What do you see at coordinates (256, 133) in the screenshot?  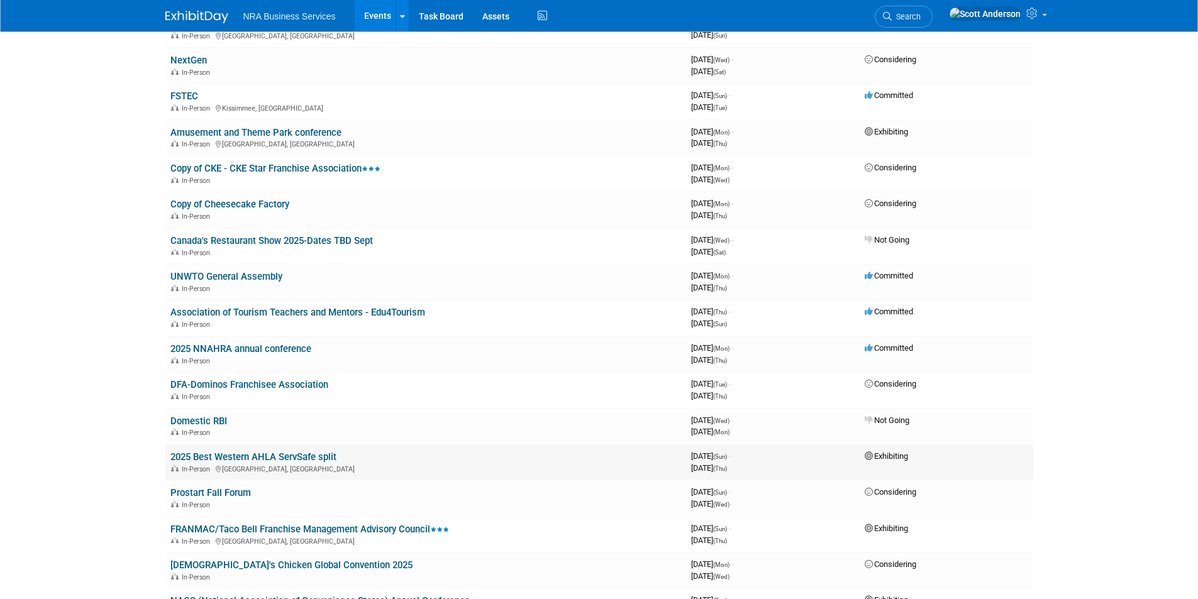 I see `a: Amusement and Theme Park conference` at bounding box center [256, 133].